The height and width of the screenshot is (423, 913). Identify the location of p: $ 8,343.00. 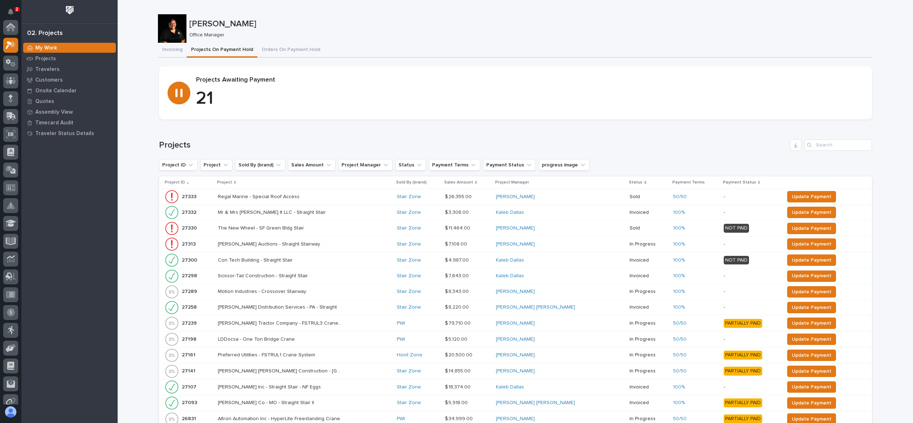
(457, 291).